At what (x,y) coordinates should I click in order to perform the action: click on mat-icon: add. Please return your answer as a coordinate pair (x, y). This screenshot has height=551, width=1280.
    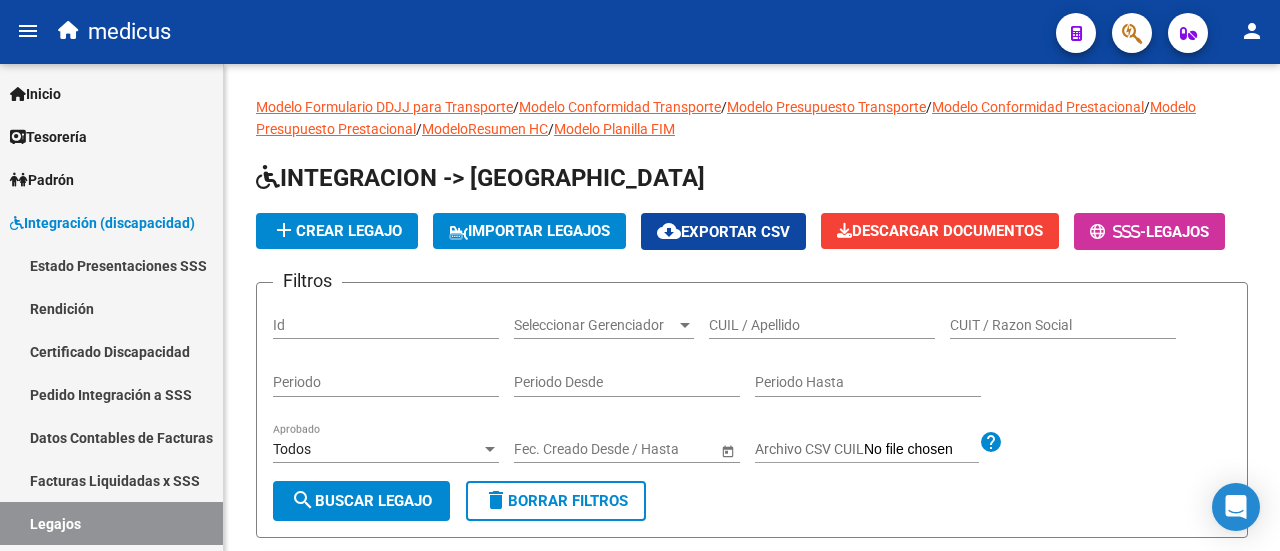
    Looking at the image, I should click on (284, 230).